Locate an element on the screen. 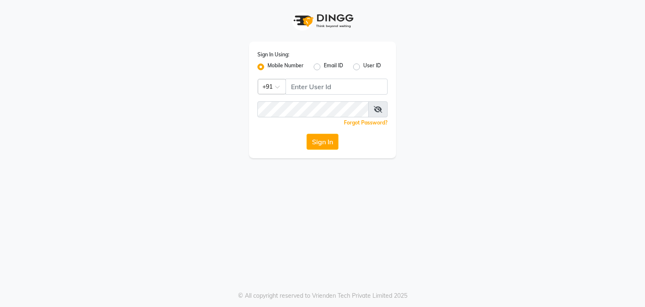 Image resolution: width=645 pixels, height=307 pixels. label: Mobile Number is located at coordinates (286, 67).